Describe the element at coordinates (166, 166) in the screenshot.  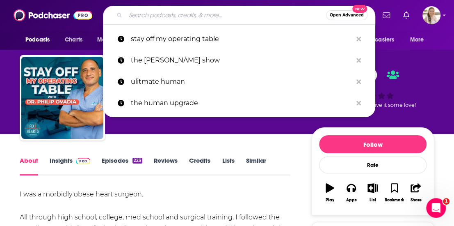
I see `a: Reviews` at that location.